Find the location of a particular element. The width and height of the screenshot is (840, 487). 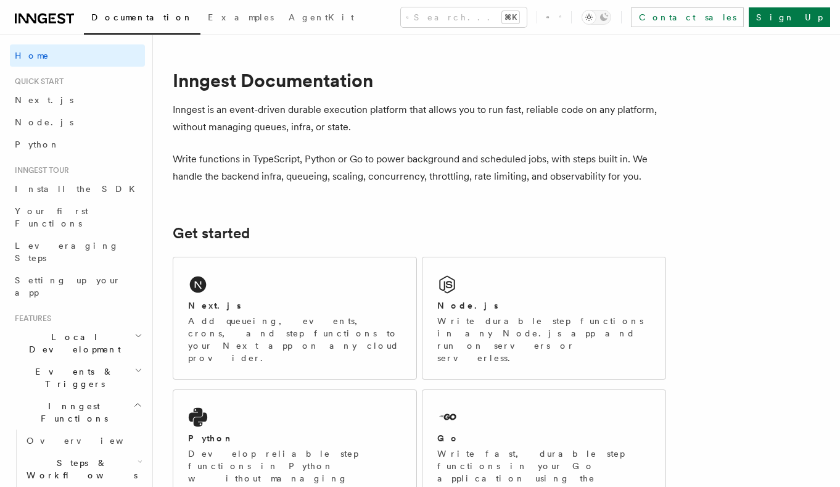

span: Setting up your app is located at coordinates (68, 286).